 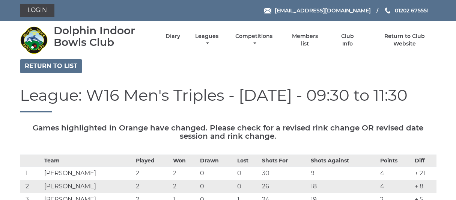 What do you see at coordinates (173, 36) in the screenshot?
I see `a: Diary` at bounding box center [173, 36].